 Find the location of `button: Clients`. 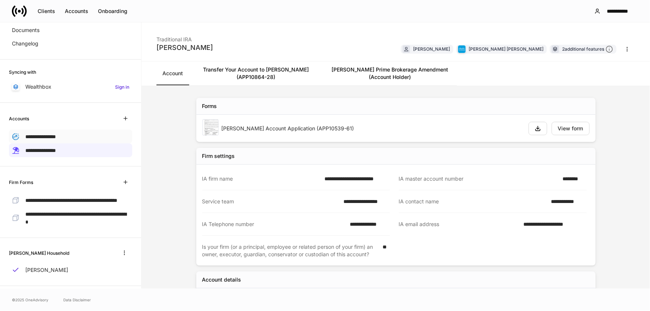

button: Clients is located at coordinates (46, 11).